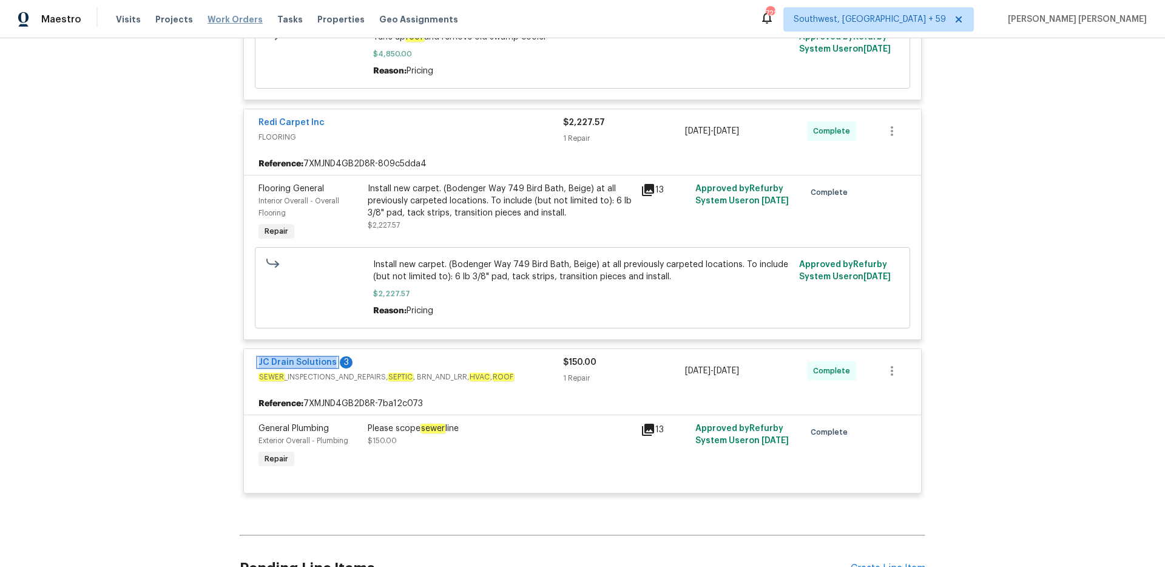  I want to click on span: Flooring General, so click(291, 189).